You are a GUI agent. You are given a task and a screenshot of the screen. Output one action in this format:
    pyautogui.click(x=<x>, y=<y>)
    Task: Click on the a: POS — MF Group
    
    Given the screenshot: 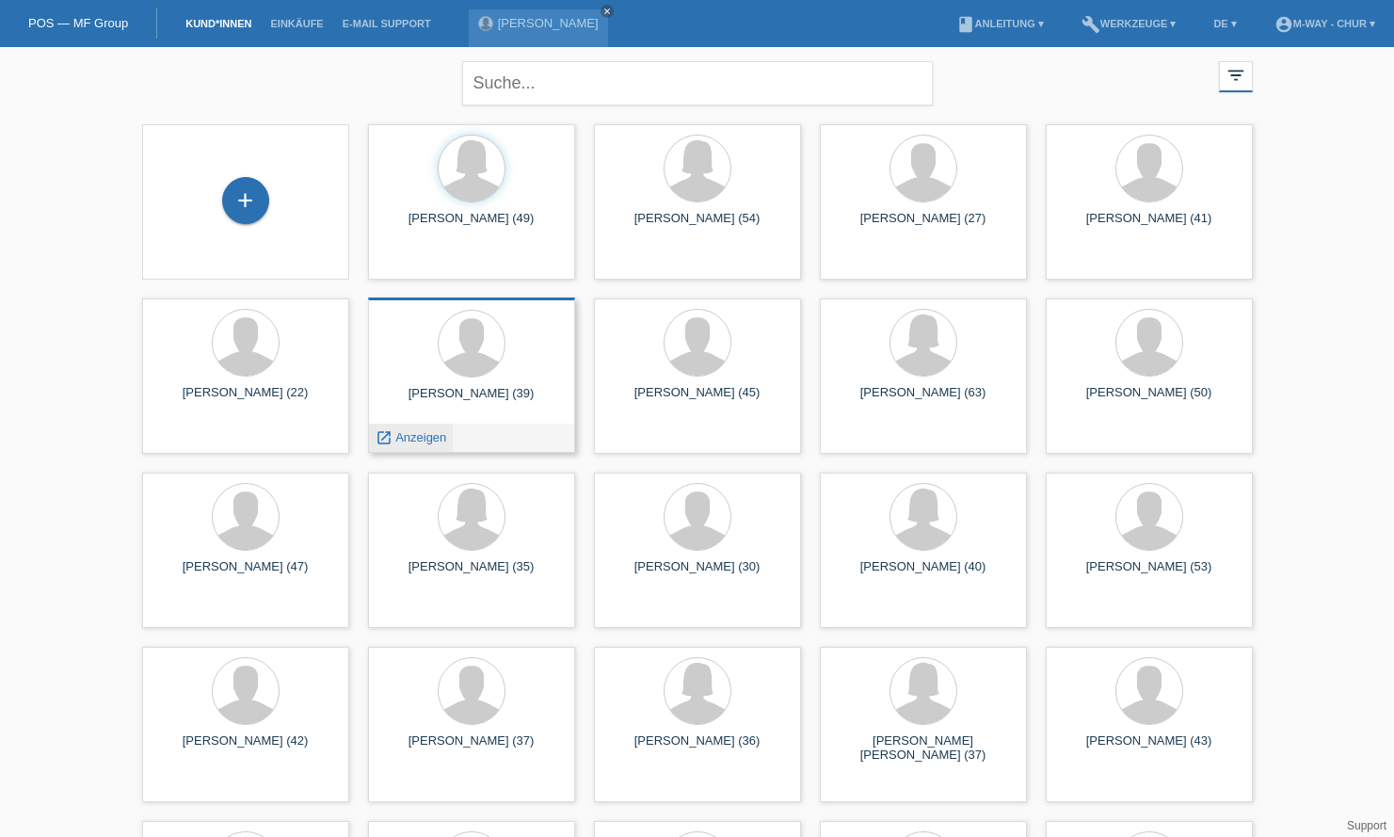 What is the action you would take?
    pyautogui.click(x=78, y=23)
    